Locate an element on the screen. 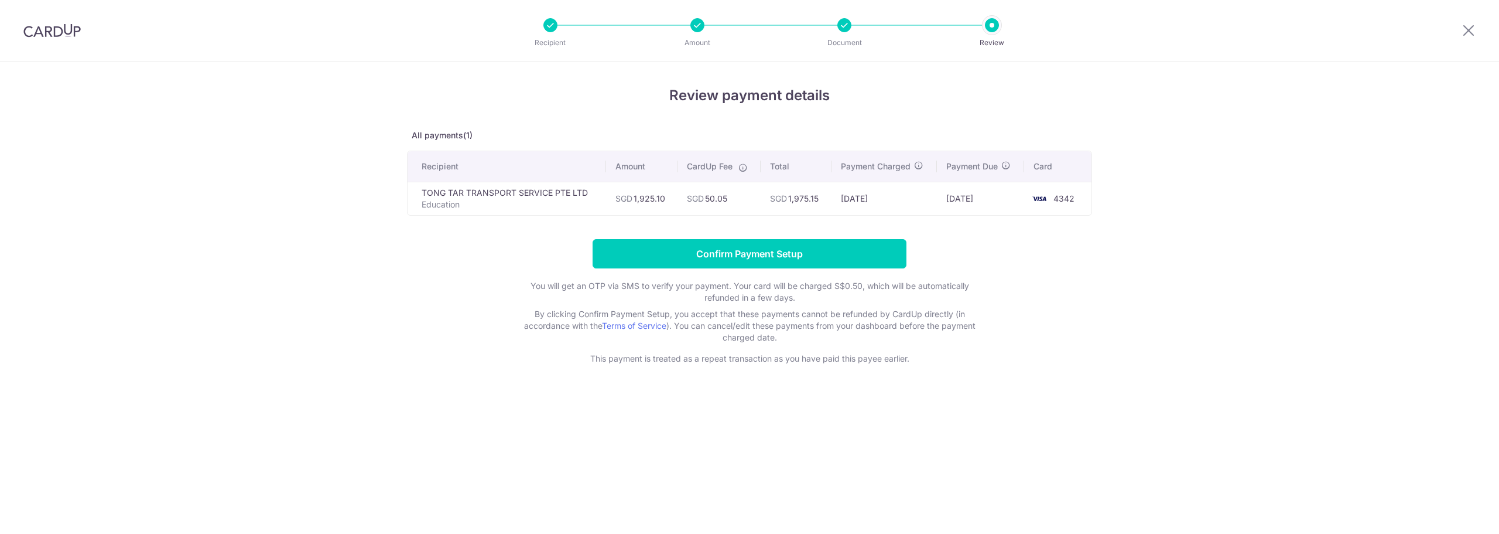 This screenshot has height=534, width=1499. td: 50.05 is located at coordinates (719, 198).